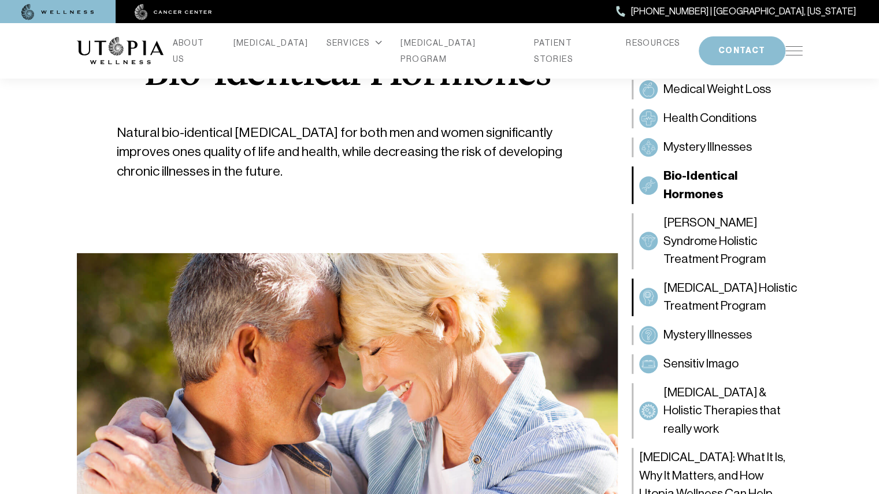 This screenshot has width=879, height=494. Describe the element at coordinates (648, 411) in the screenshot. I see `img: Long COVID & Holistic Therapies that really work` at that location.